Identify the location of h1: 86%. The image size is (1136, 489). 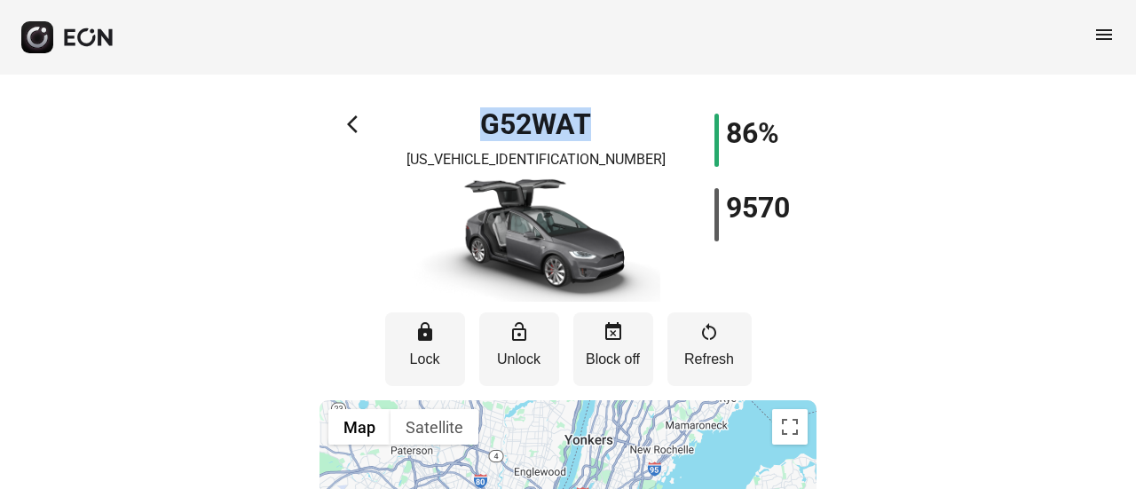
(753, 133).